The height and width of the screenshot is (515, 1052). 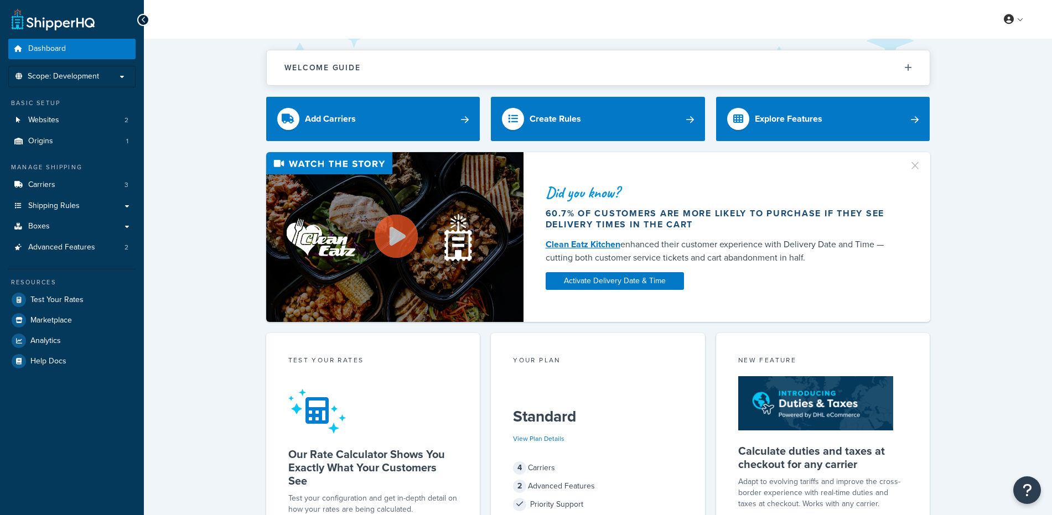 I want to click on span: Scope: Development, so click(x=63, y=76).